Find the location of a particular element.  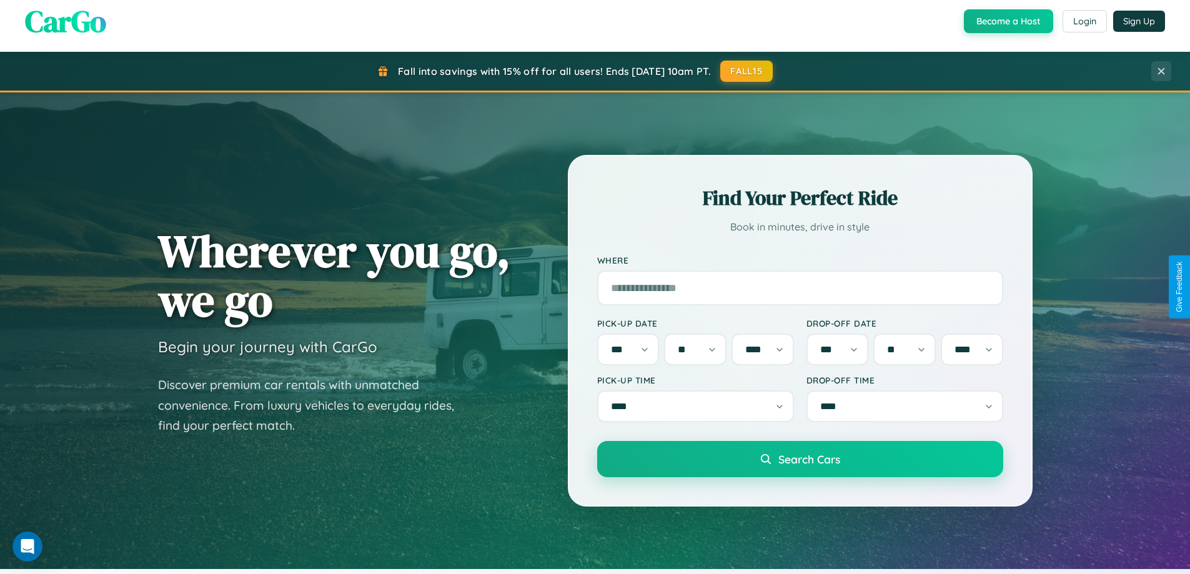

label: Where is located at coordinates (800, 260).